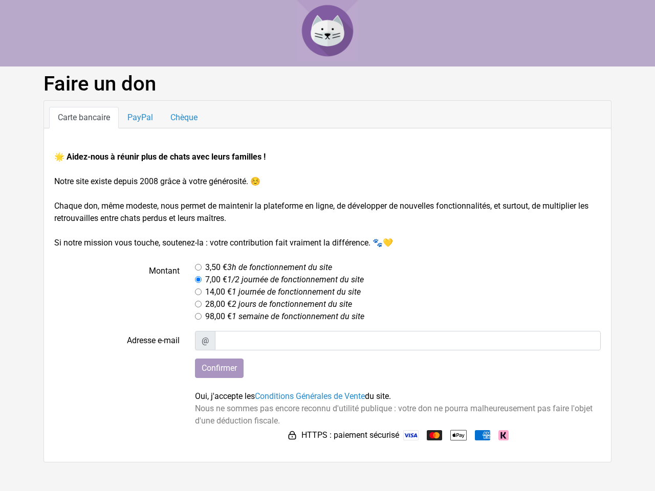 Image resolution: width=655 pixels, height=491 pixels. What do you see at coordinates (284, 280) in the screenshot?
I see `label: 7,00 €` at bounding box center [284, 280].